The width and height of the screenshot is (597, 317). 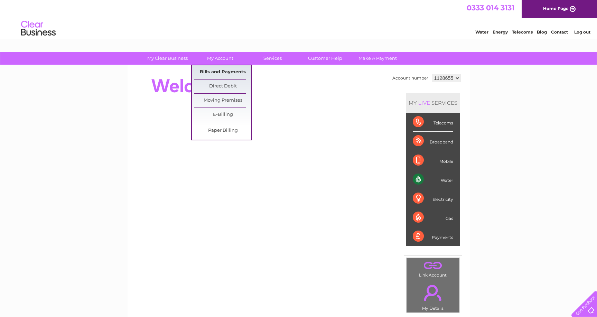 What do you see at coordinates (410, 78) in the screenshot?
I see `td: Account number` at bounding box center [410, 78].